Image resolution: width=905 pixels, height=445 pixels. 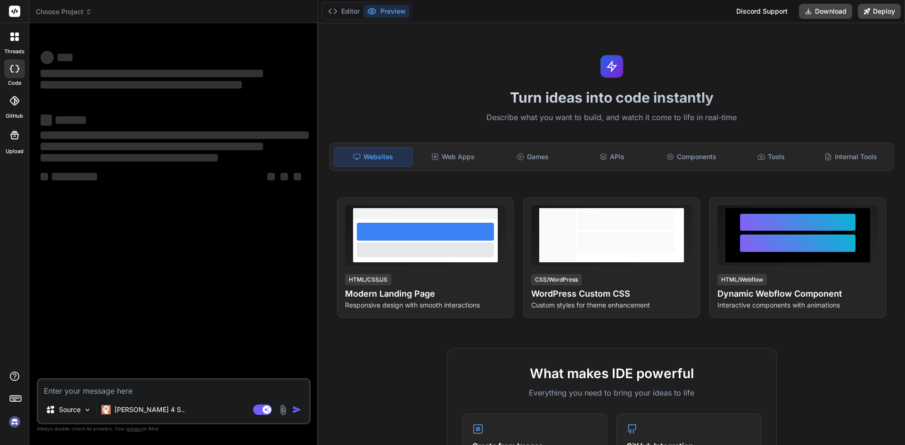 What do you see at coordinates (15, 422) in the screenshot?
I see `img: signin` at bounding box center [15, 422].